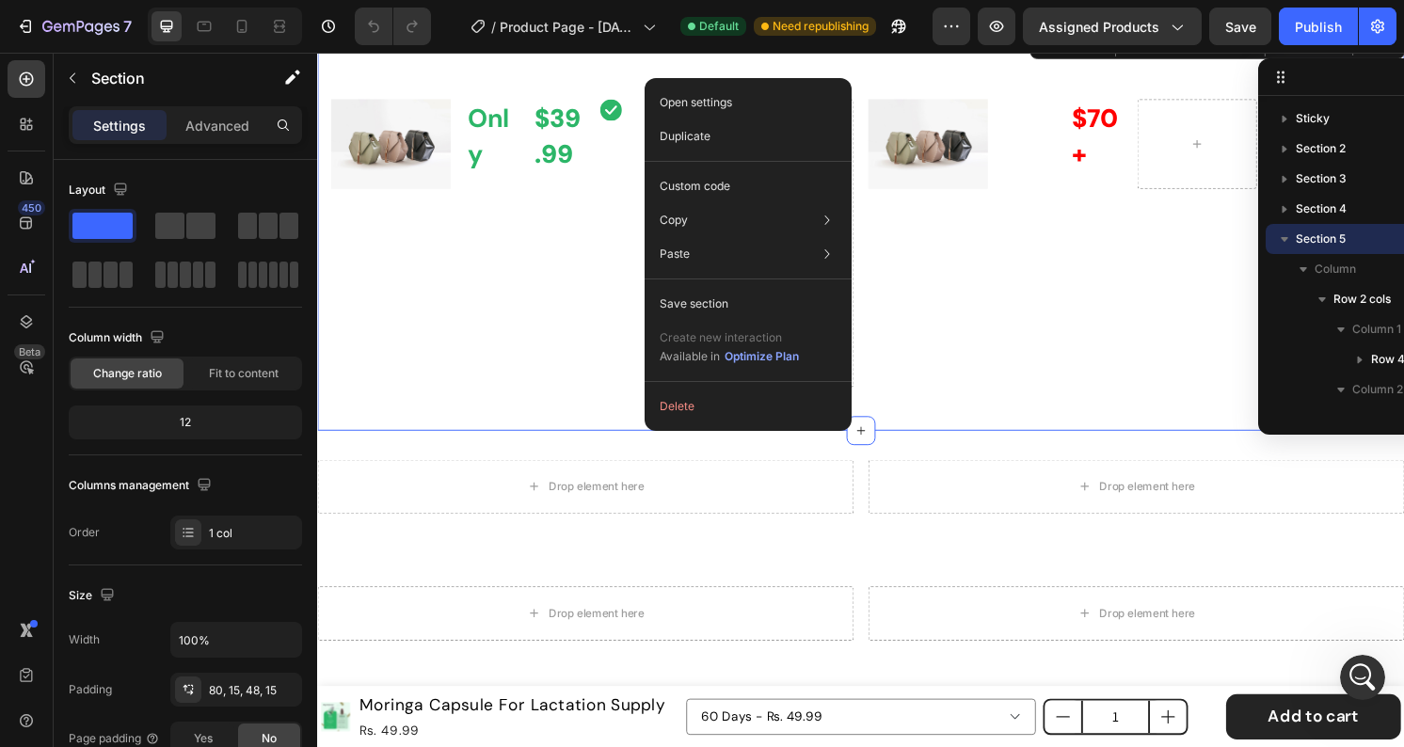 The height and width of the screenshot is (747, 1404). What do you see at coordinates (142, 486) in the screenshot?
I see `div: Columns management` at bounding box center [142, 486].